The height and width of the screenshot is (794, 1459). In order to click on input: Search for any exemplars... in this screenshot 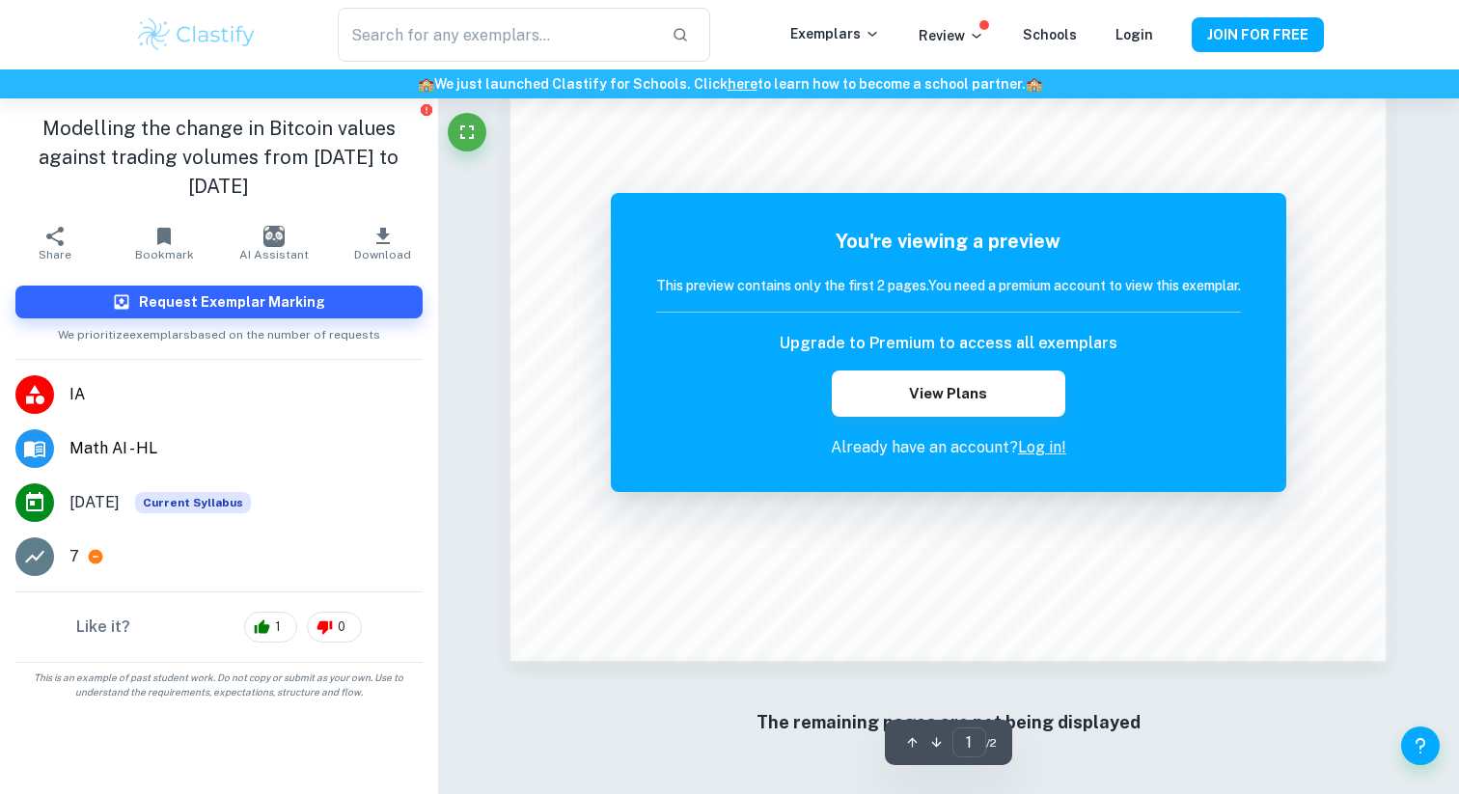, I will do `click(497, 35)`.